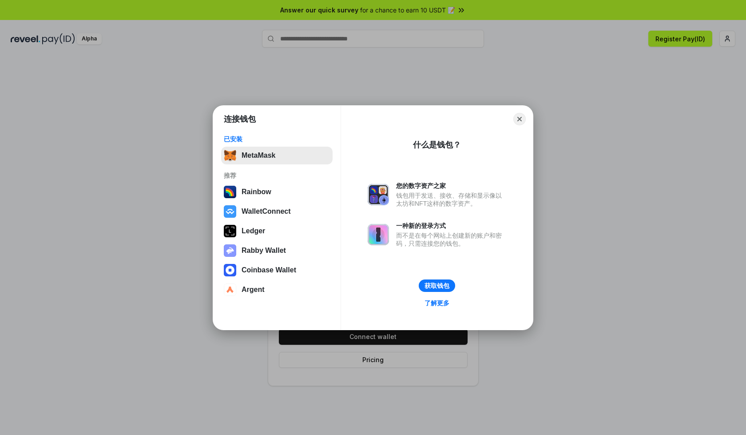 This screenshot has width=746, height=435. I want to click on div: 而不是在每个网站上创建新的账户和密码，只需连接您的钱包。, so click(451, 239).